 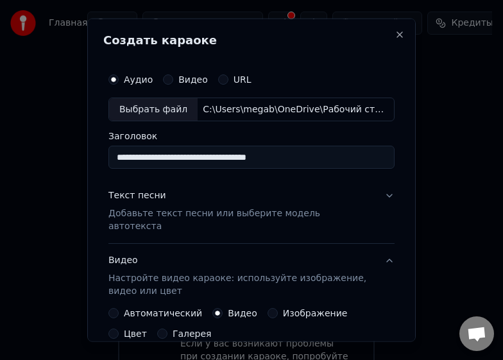 What do you see at coordinates (241, 285) in the screenshot?
I see `p: Настройте видео караоке: используйте изображение, видео или цвет` at bounding box center [241, 285].